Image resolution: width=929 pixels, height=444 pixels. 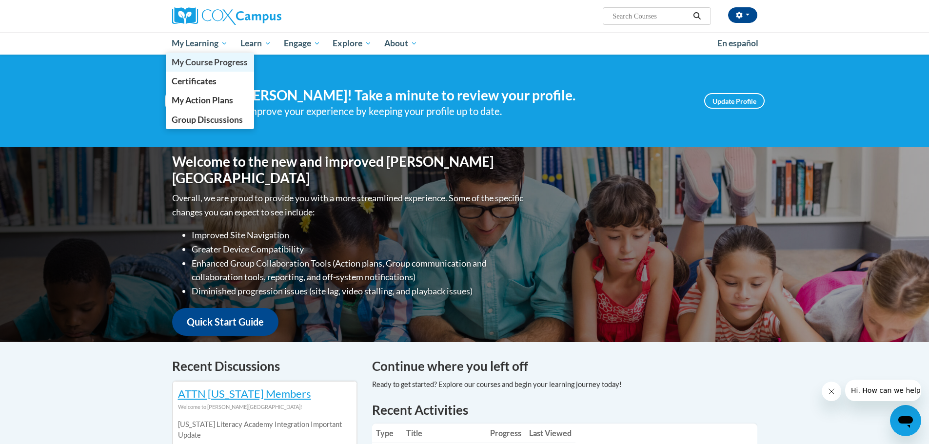 What do you see at coordinates (199, 43) in the screenshot?
I see `span: My Learning` at bounding box center [199, 43].